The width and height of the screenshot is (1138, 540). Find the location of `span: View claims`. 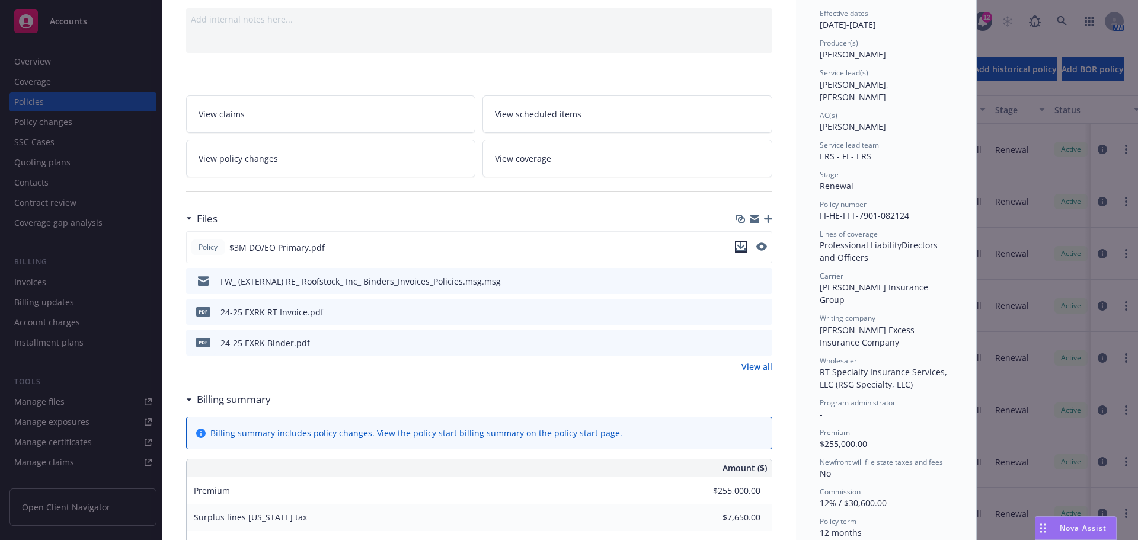

span: View claims is located at coordinates (222, 114).